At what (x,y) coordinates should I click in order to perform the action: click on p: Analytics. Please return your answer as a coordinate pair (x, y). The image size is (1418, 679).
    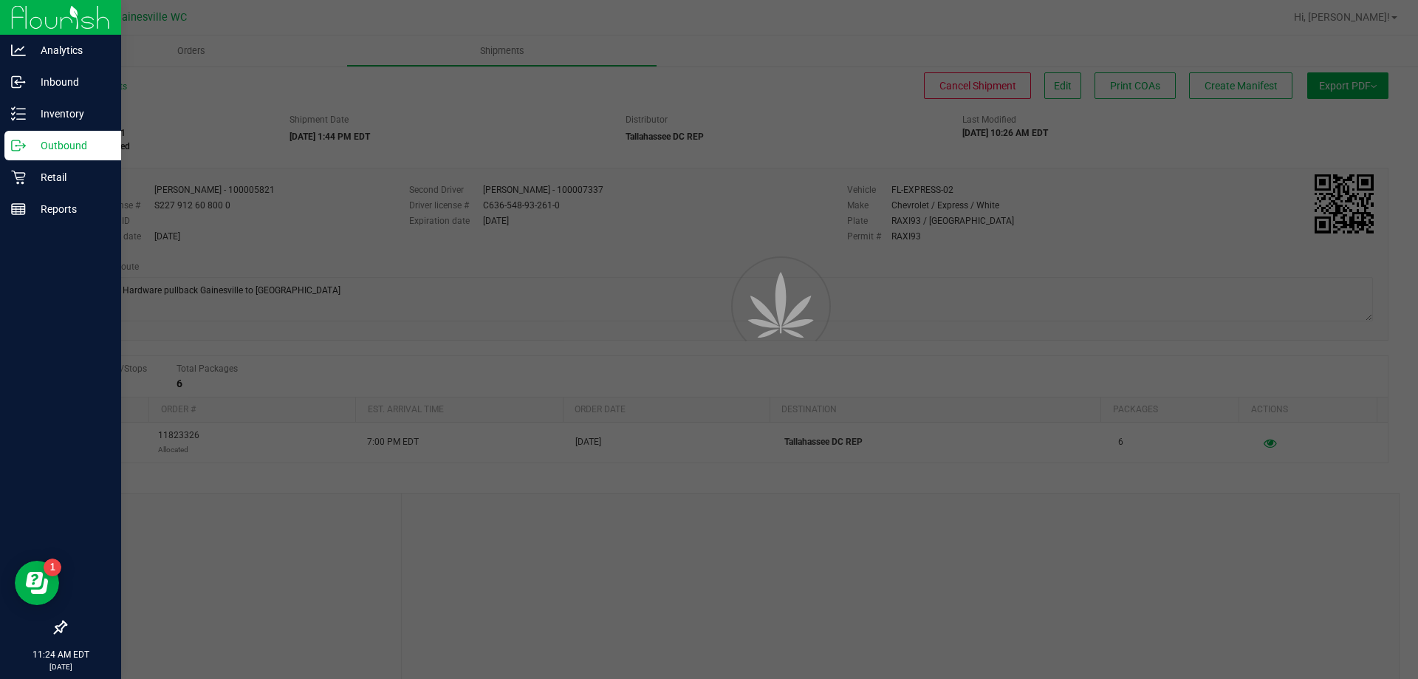
    Looking at the image, I should click on (70, 50).